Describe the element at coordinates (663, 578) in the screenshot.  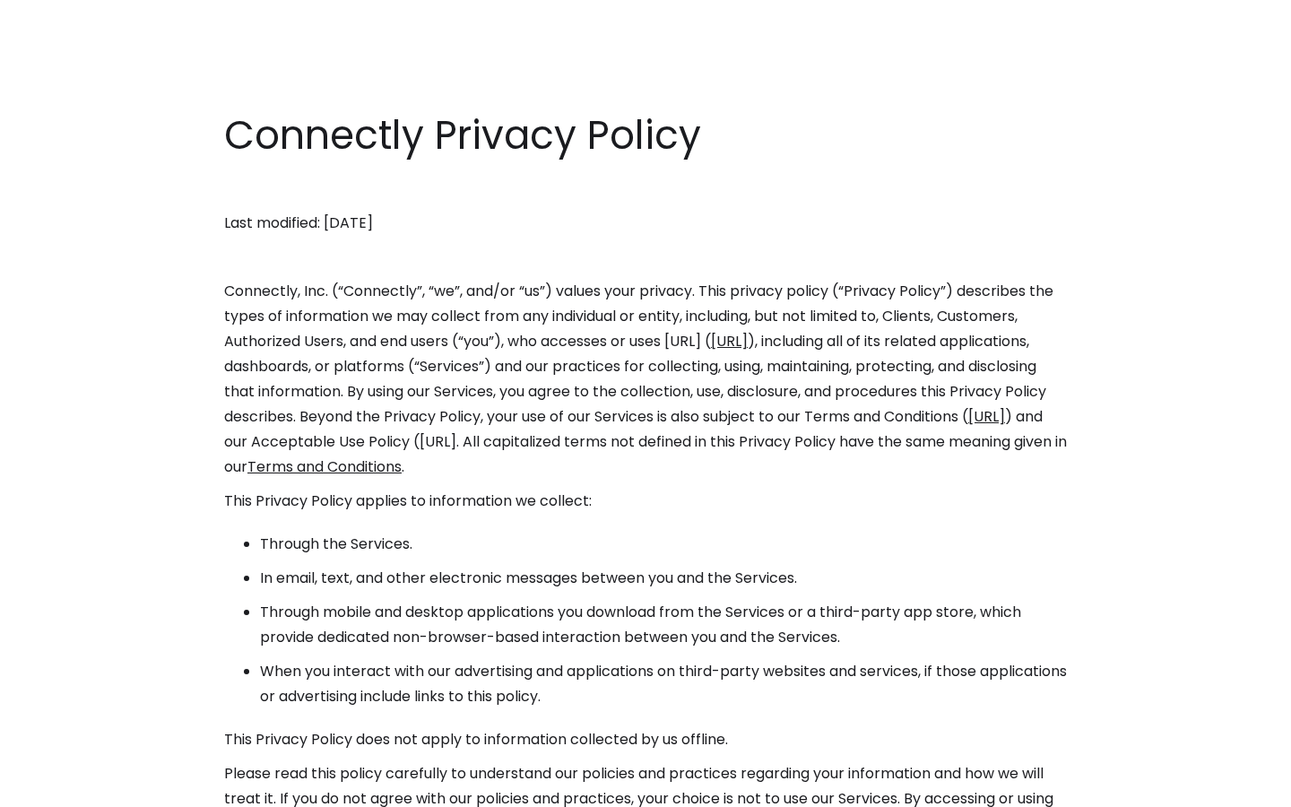
I see `li: In email, text, and other electronic messages between you and the Services.` at that location.